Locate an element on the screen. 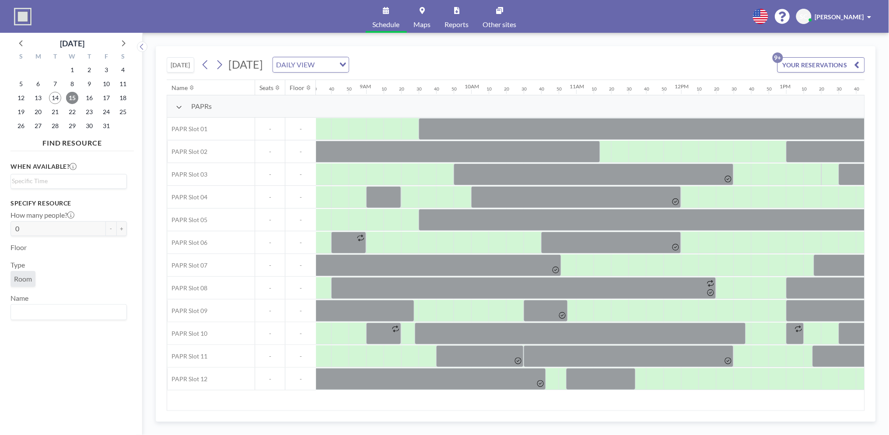 The image size is (889, 435). span: Thursday, October 30, 2025 is located at coordinates (89, 126).